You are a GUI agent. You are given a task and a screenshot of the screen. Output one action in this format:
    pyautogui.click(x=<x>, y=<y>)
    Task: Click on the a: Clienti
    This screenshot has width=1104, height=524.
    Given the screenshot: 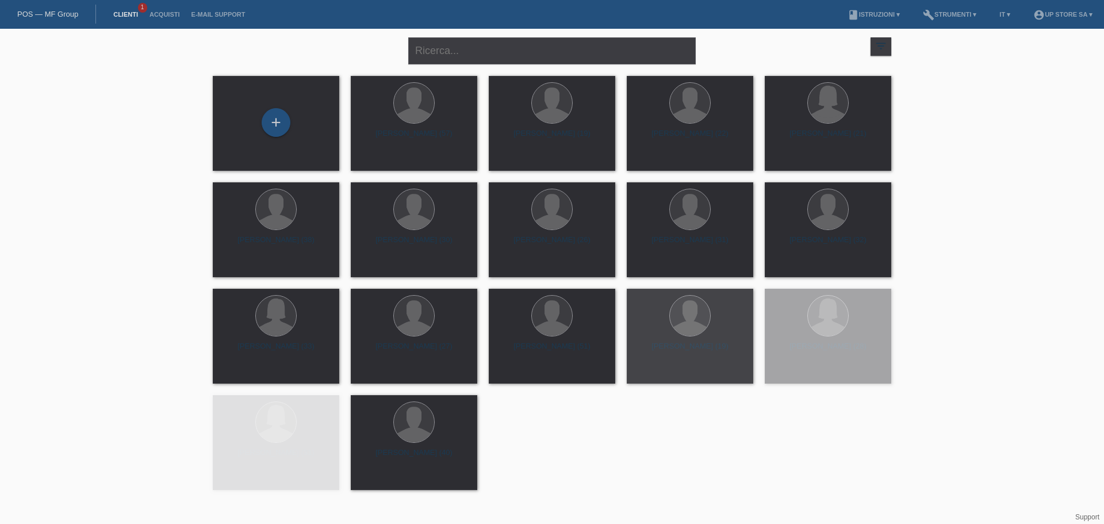 What is the action you would take?
    pyautogui.click(x=125, y=14)
    